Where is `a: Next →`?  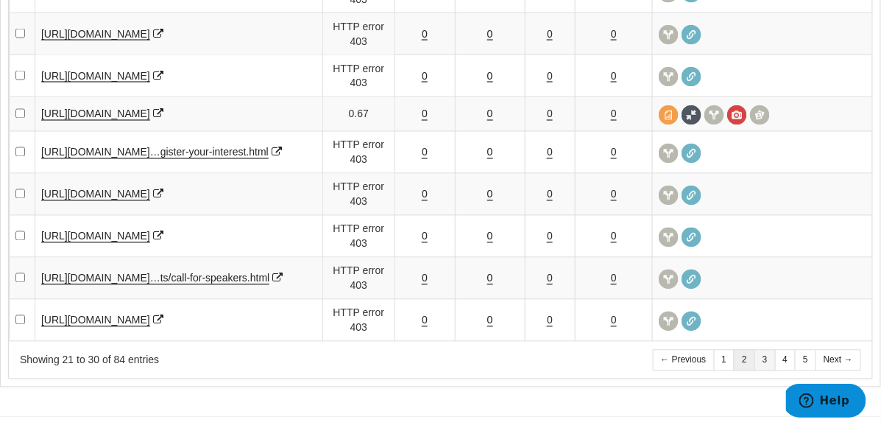 a: Next → is located at coordinates (839, 360).